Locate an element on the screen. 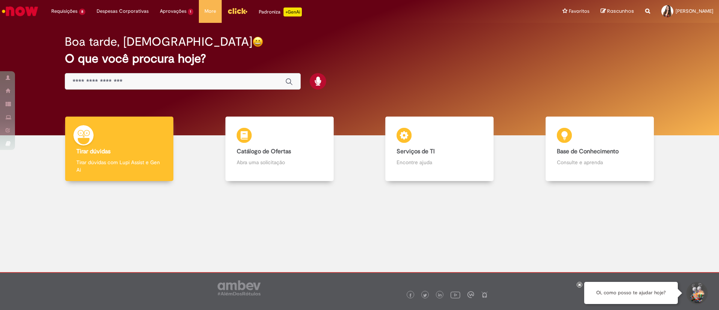  p: Encontre ajuda is located at coordinates (439, 162).